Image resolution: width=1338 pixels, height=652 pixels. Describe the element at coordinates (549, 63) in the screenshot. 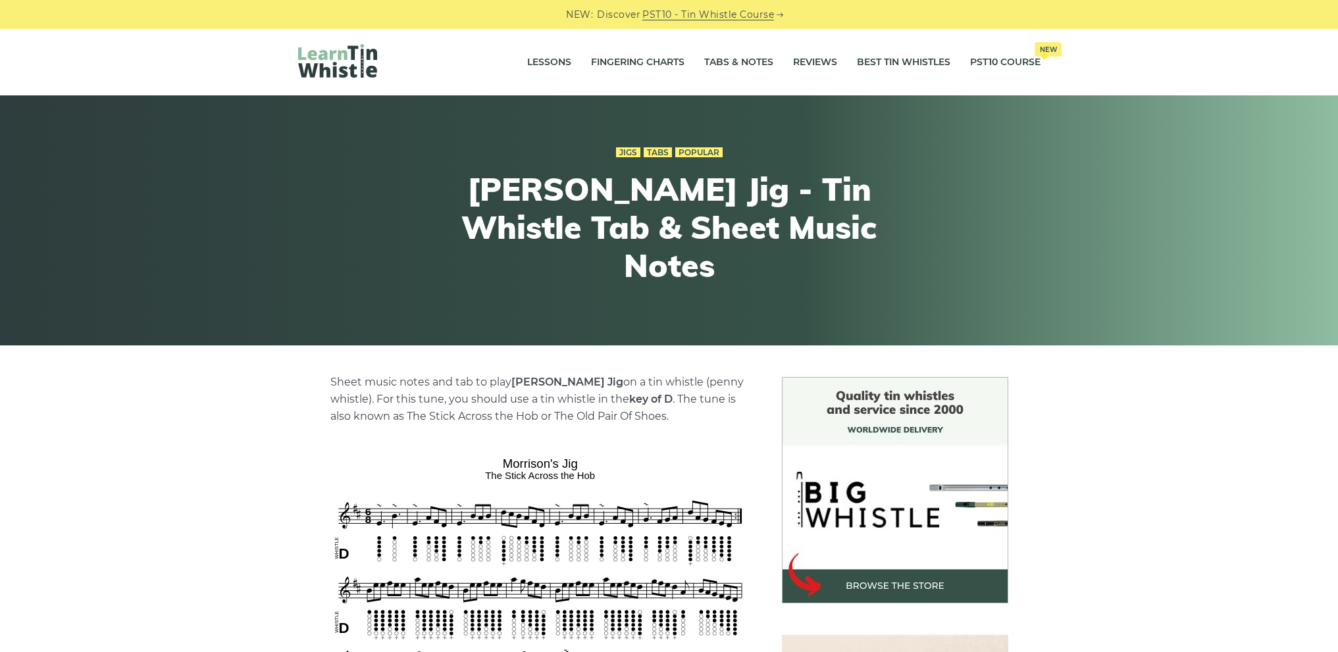

I see `a: Lessons` at that location.